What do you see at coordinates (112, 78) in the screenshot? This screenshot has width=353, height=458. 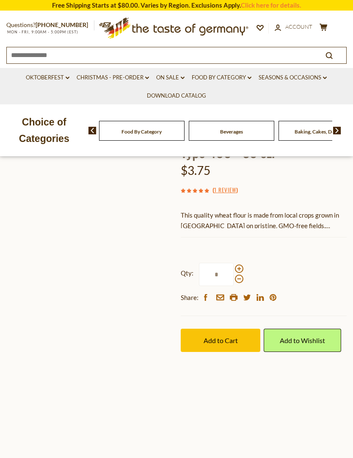 I see `a: Christmas - PRE-ORDER` at bounding box center [112, 78].